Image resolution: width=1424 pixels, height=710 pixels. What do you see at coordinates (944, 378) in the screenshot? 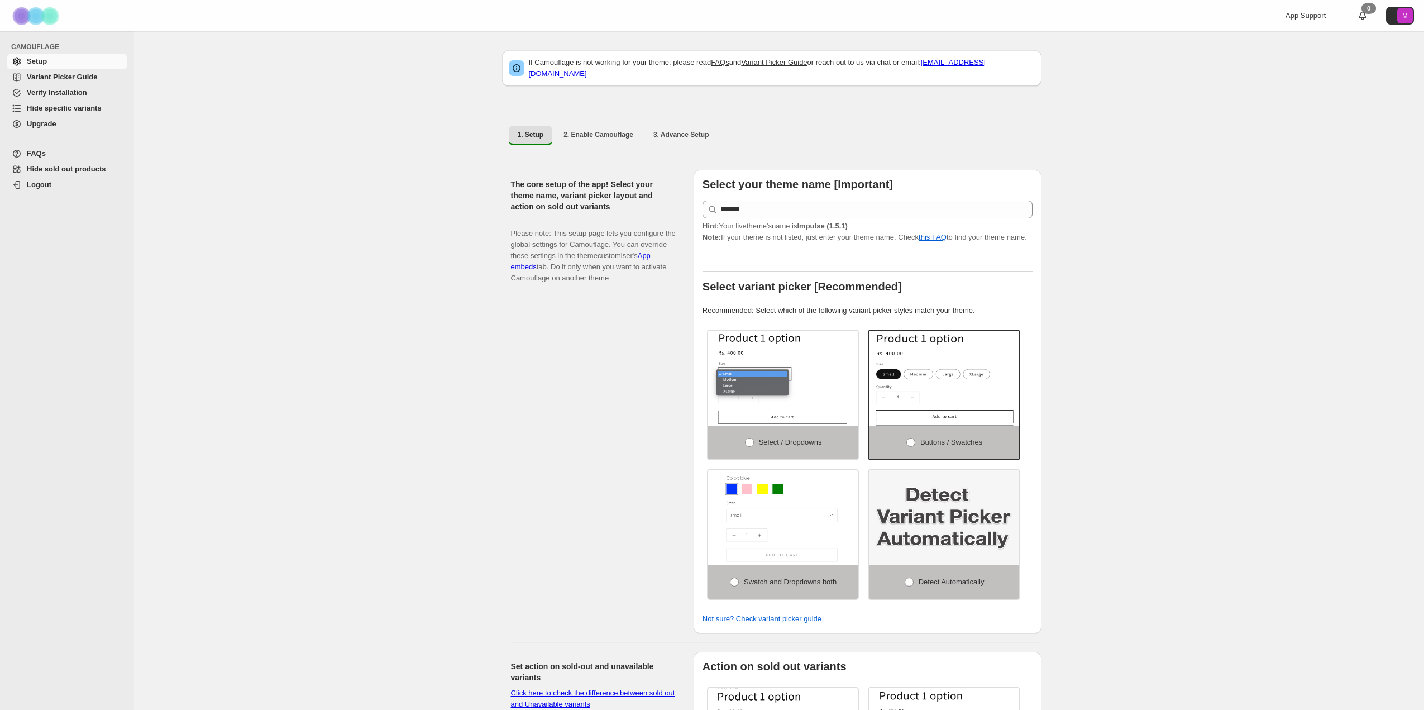
I see `img: Buttons / Swatches` at bounding box center [944, 378].